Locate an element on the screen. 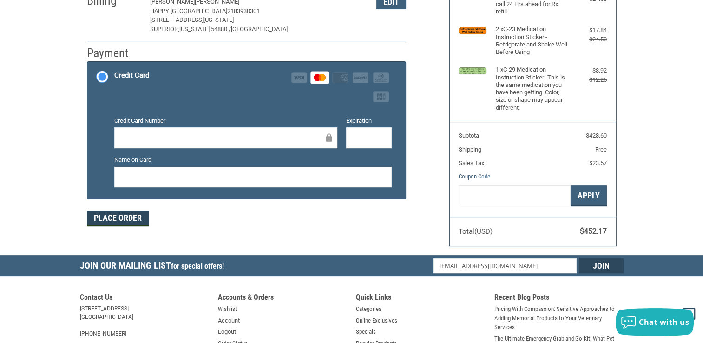 The image size is (703, 343). button: Chat with us is located at coordinates (654, 322).